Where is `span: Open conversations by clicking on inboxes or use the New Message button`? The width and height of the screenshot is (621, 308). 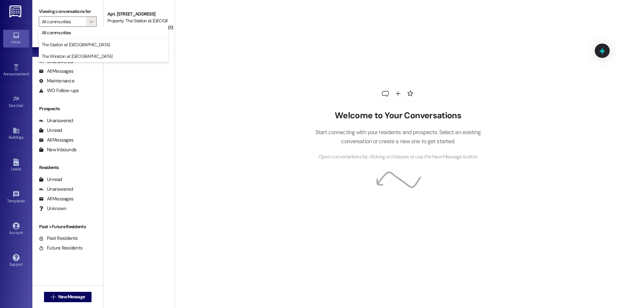 span: Open conversations by clicking on inboxes or use the New Message button is located at coordinates (398, 157).